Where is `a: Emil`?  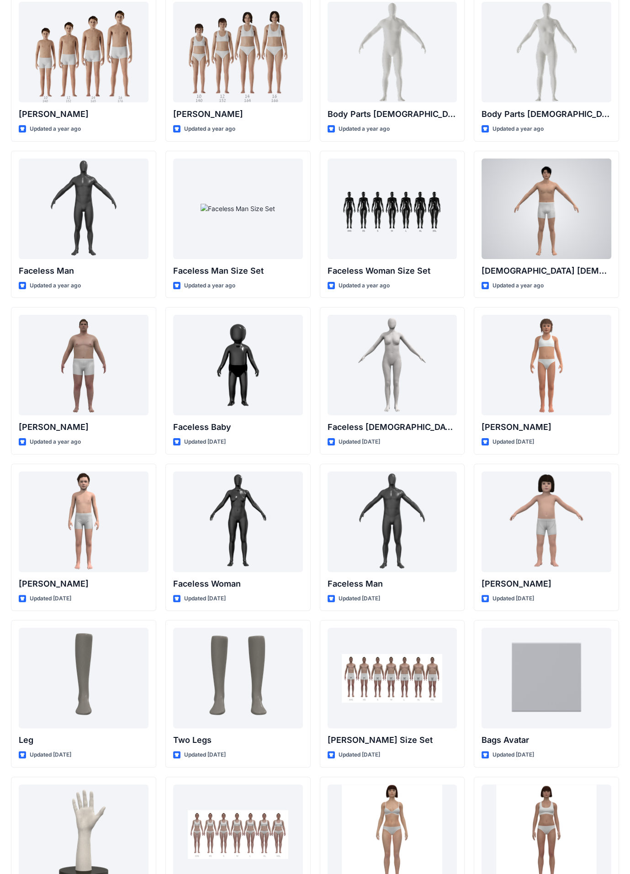 a: Emil is located at coordinates (84, 522).